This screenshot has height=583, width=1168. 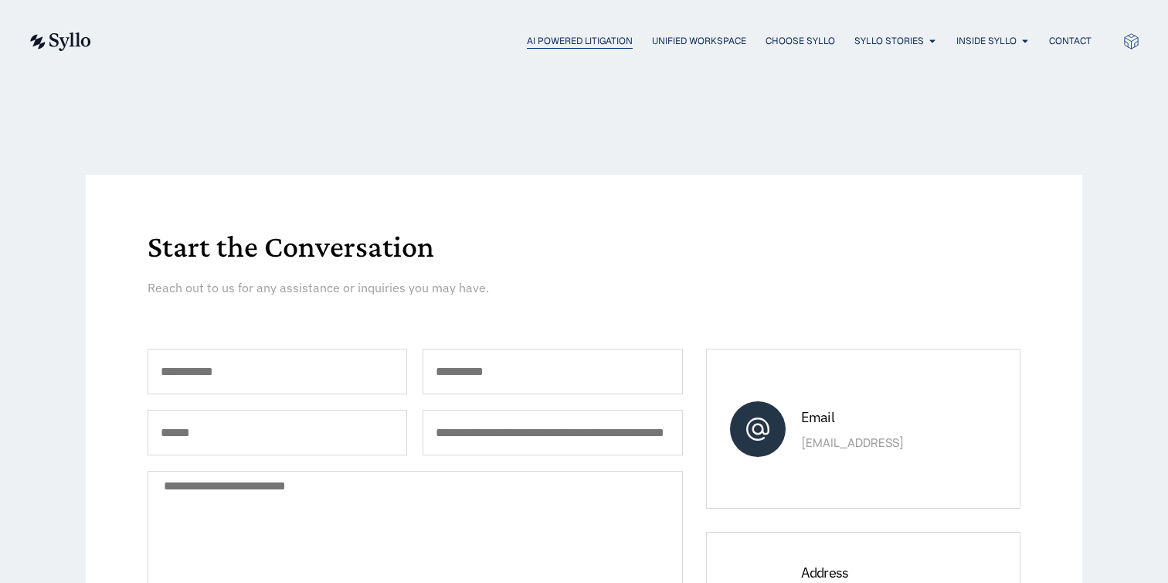 What do you see at coordinates (60, 42) in the screenshot?
I see `img: syllo` at bounding box center [60, 42].